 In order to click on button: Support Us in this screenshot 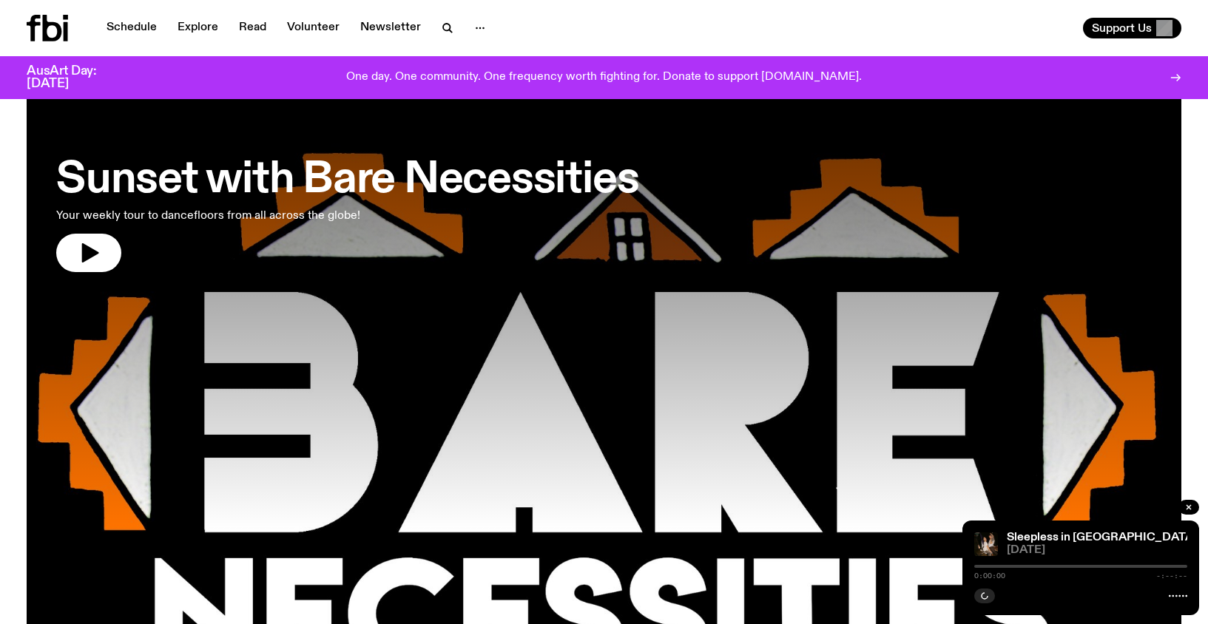, I will do `click(1132, 28)`.